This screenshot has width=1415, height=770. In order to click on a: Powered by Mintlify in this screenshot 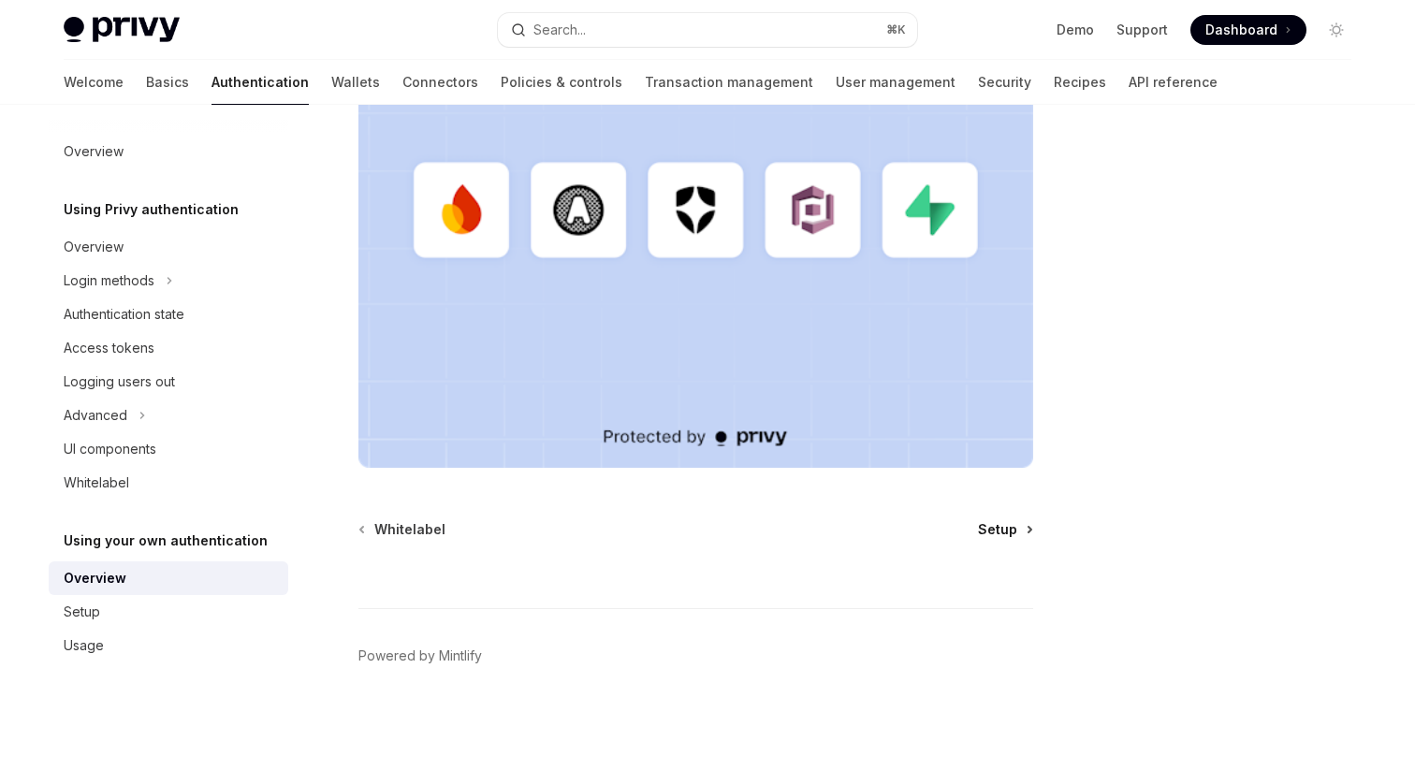, I will do `click(420, 656)`.